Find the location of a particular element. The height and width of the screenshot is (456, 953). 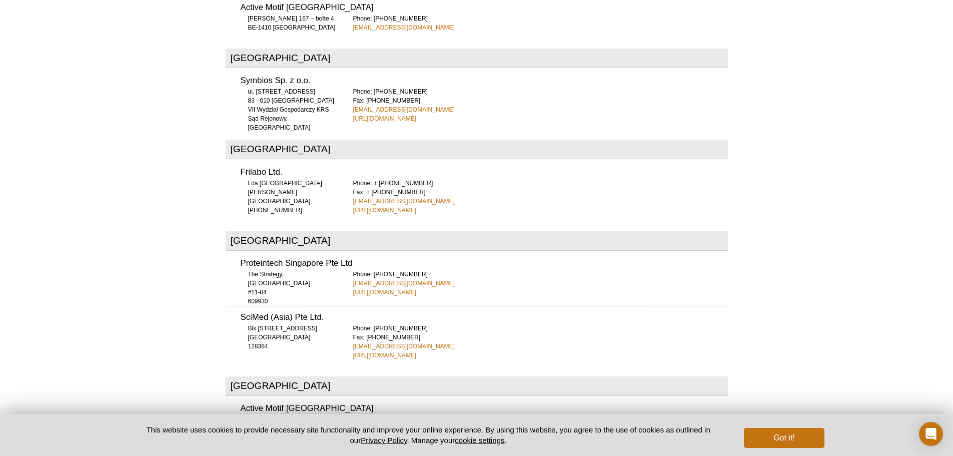

h3: Proteintech Singapore Pte Ltd is located at coordinates (484, 263).